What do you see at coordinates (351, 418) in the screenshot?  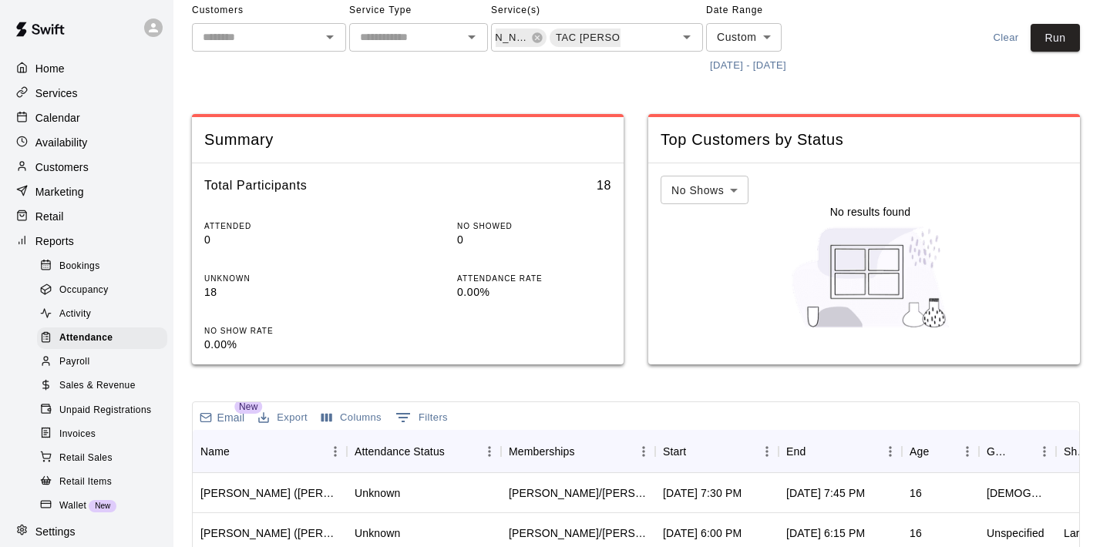 I see `button: Select columns` at bounding box center [351, 418].